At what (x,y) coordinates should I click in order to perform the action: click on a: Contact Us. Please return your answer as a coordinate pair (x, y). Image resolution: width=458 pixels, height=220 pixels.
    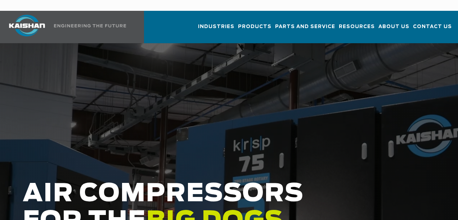
    Looking at the image, I should click on (433, 30).